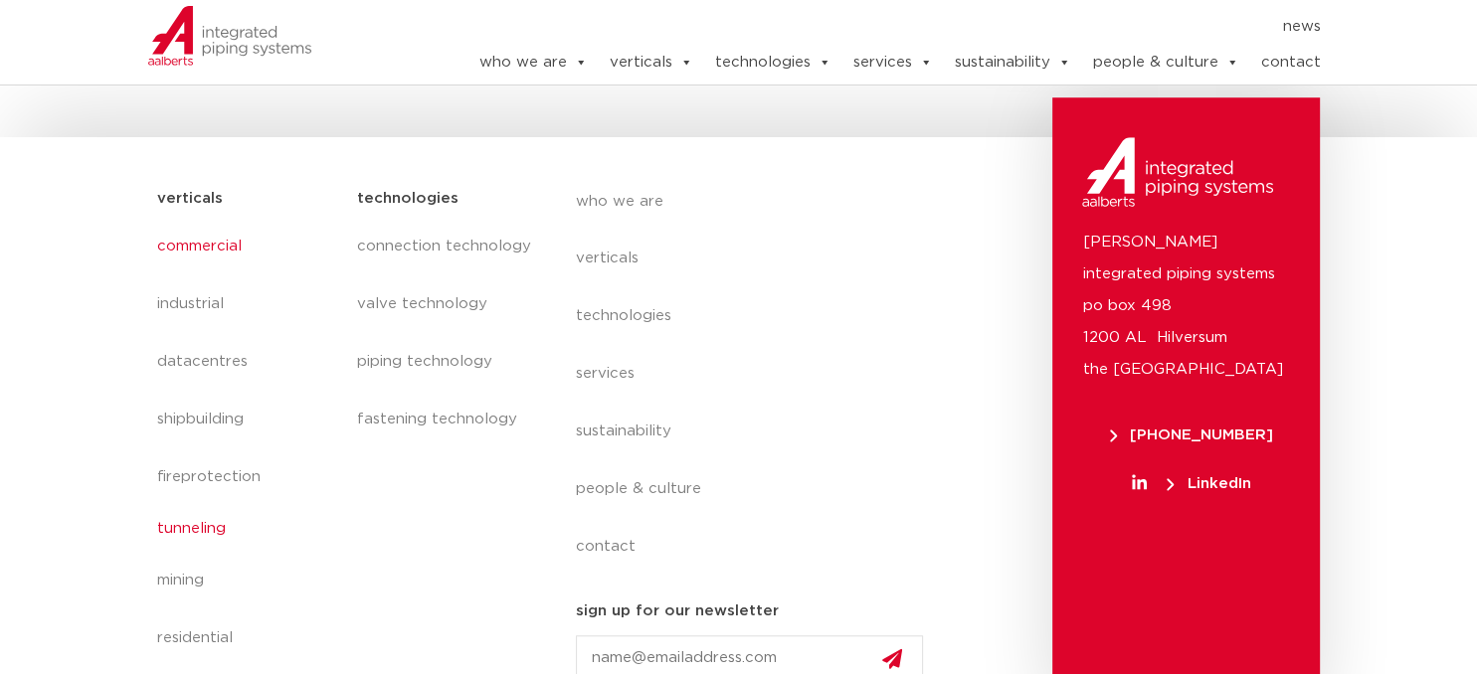 The height and width of the screenshot is (674, 1477). I want to click on a: mining, so click(247, 581).